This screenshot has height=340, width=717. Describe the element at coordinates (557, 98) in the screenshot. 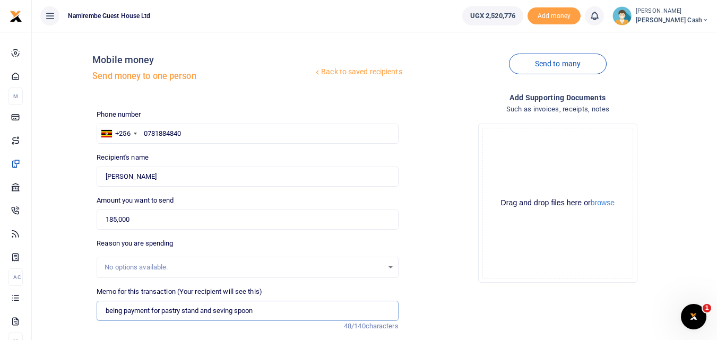

I see `h4: Add supporting Documents` at that location.